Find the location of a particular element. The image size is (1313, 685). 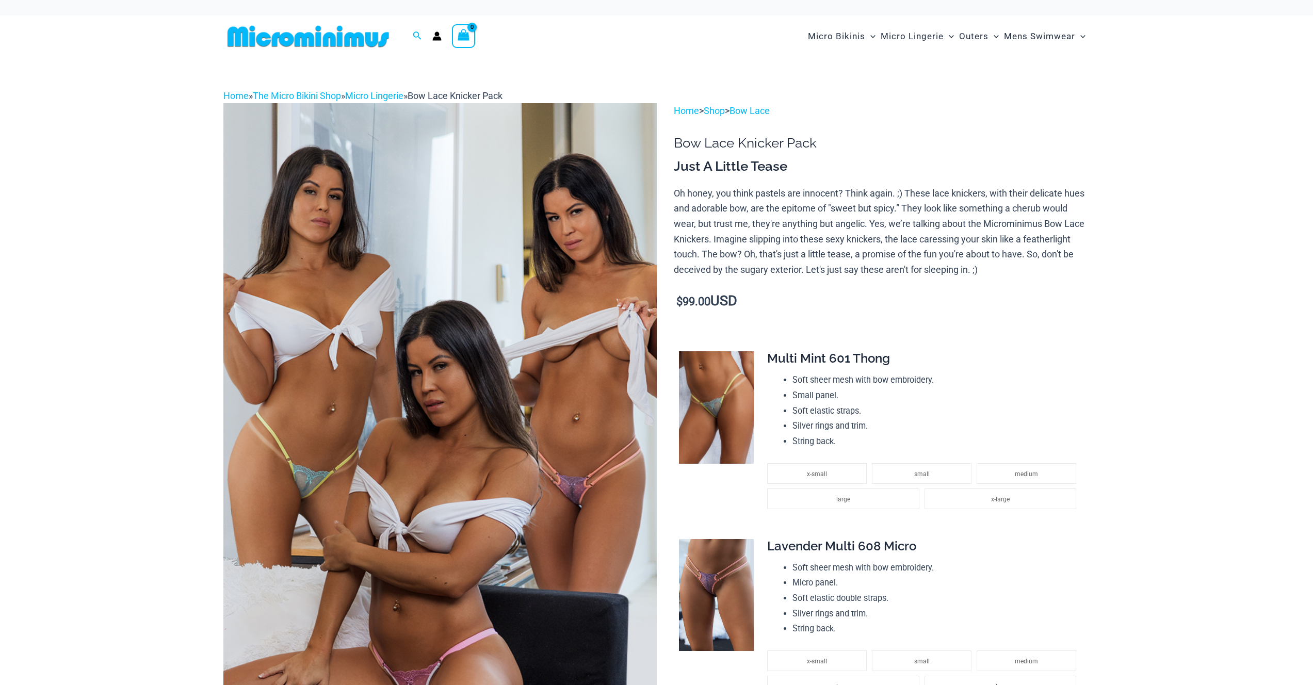

span: Bow Lace Knicker Pack is located at coordinates (455, 95).